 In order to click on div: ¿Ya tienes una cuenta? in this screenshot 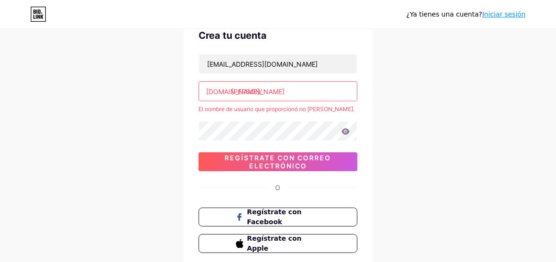, I will do `click(466, 14)`.